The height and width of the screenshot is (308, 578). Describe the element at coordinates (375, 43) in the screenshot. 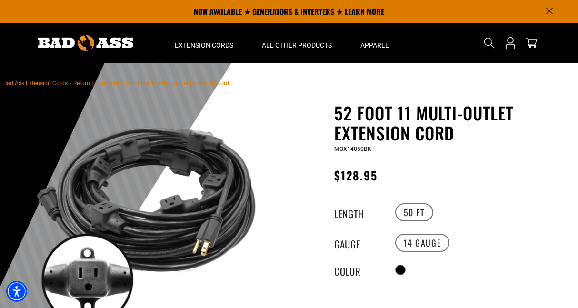

I see `summary: Apparel` at that location.